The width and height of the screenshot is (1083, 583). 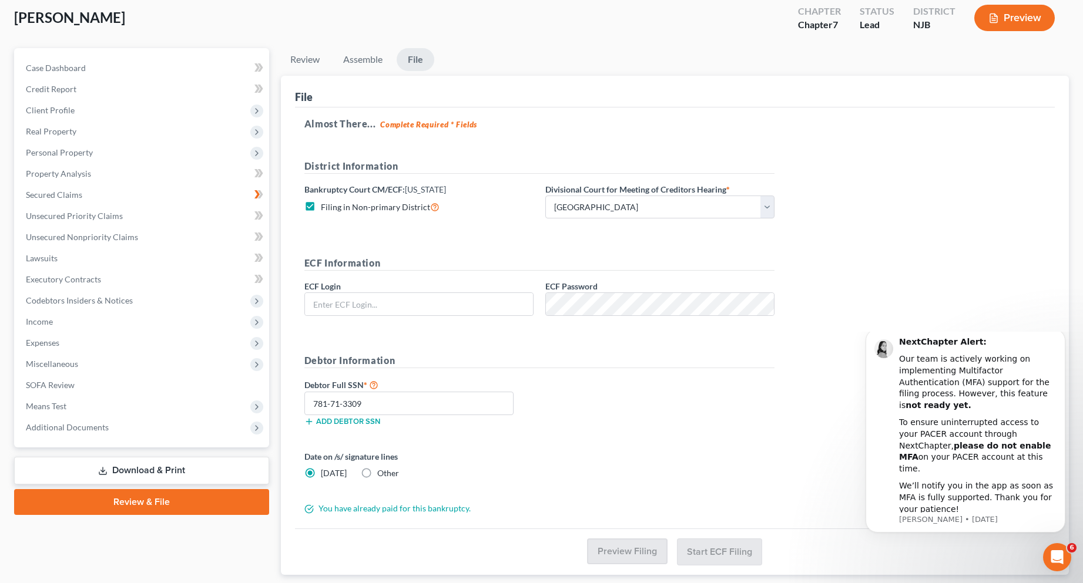 I want to click on div: Our team is actively working on implementing Multifactor Authentication (MFA) support for the fil..., so click(x=130, y=51).